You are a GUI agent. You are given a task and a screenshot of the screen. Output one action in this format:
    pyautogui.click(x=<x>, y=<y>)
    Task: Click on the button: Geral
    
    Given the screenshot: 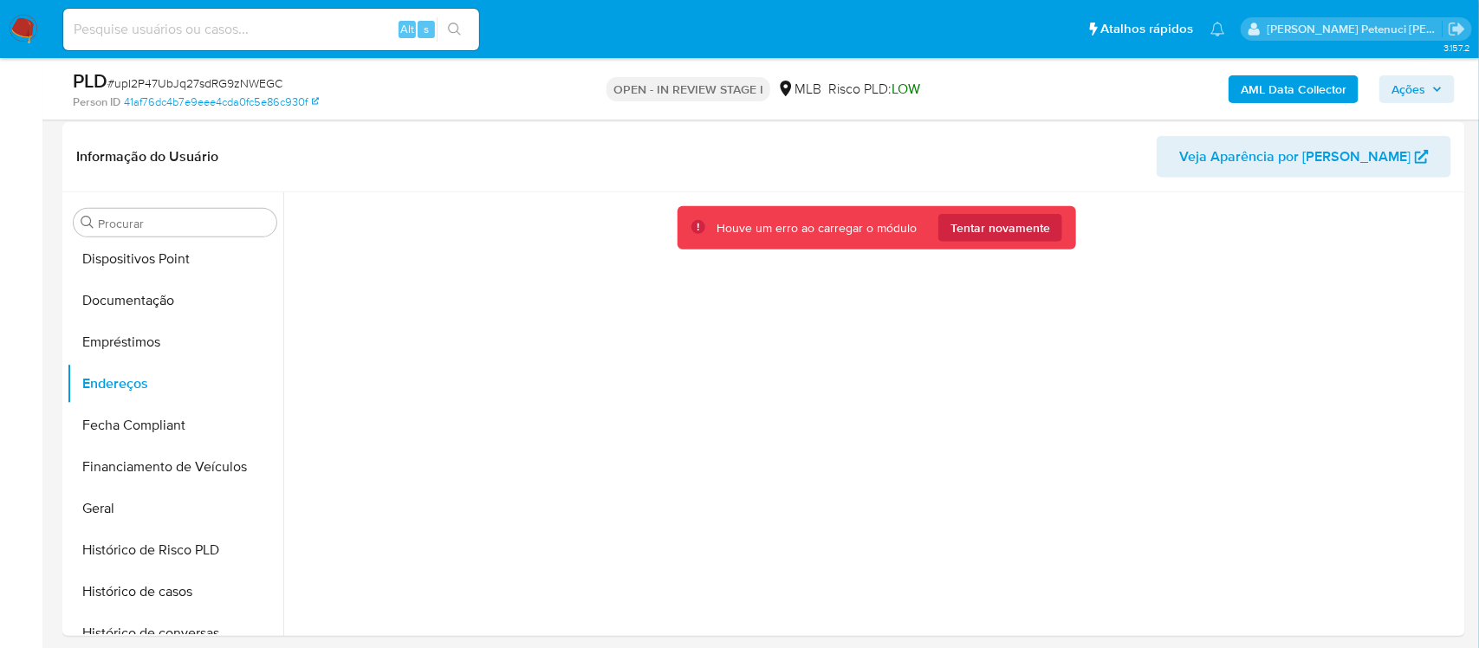 What is the action you would take?
    pyautogui.click(x=175, y=509)
    